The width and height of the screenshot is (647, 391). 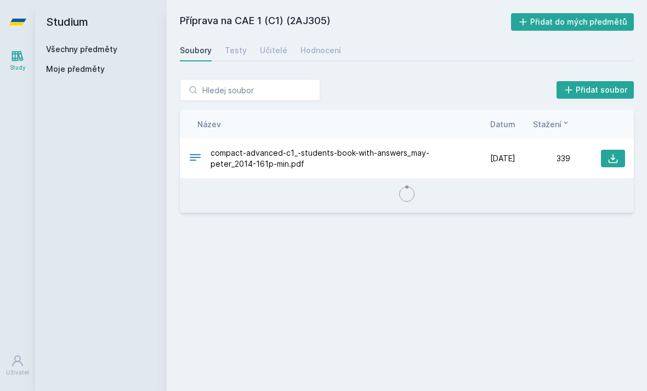 What do you see at coordinates (551, 124) in the screenshot?
I see `button: Stažení` at bounding box center [551, 124].